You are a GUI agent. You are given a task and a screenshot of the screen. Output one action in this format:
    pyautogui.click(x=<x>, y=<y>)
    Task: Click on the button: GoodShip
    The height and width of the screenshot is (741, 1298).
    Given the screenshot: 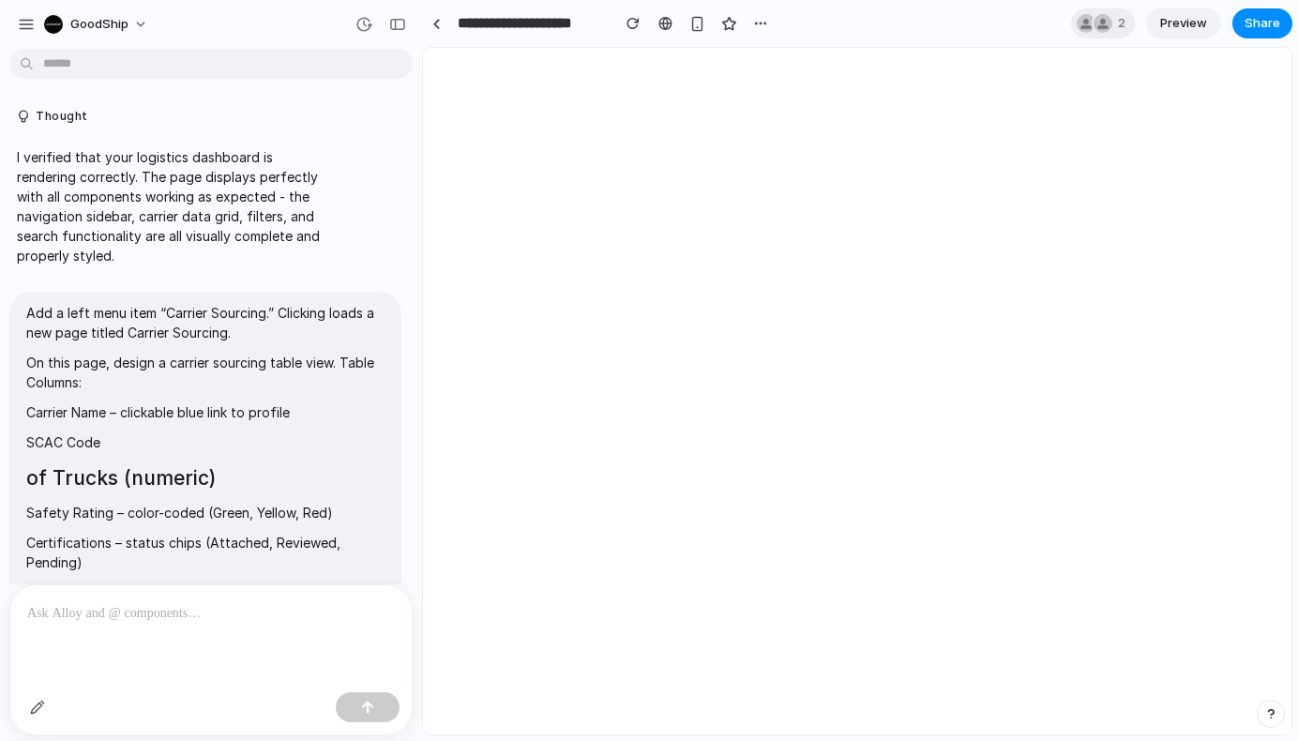 What is the action you would take?
    pyautogui.click(x=97, y=24)
    